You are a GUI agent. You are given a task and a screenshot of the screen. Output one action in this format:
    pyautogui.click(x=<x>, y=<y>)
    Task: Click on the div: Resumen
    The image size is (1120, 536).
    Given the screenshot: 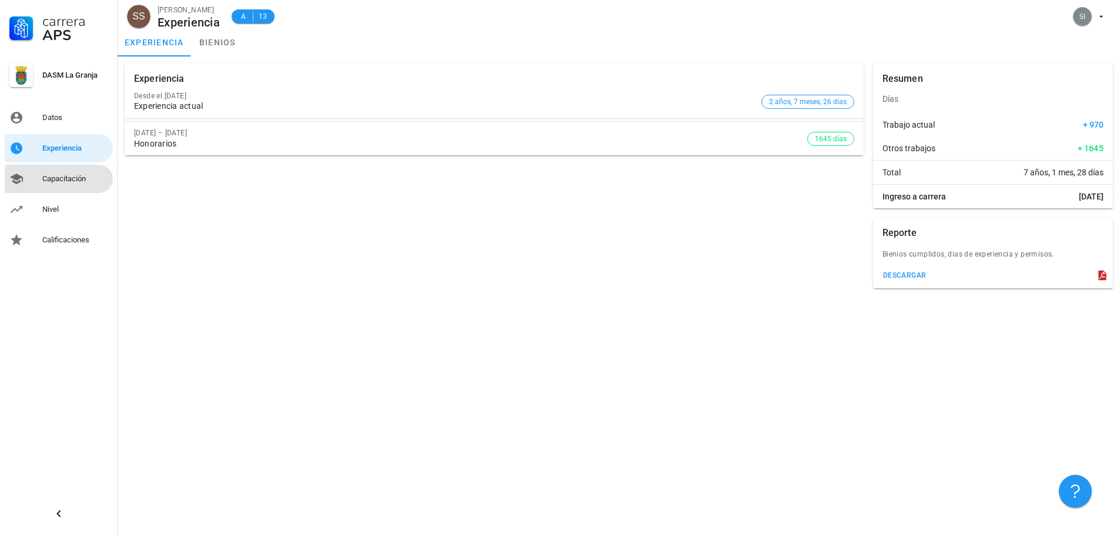 What is the action you would take?
    pyautogui.click(x=903, y=79)
    